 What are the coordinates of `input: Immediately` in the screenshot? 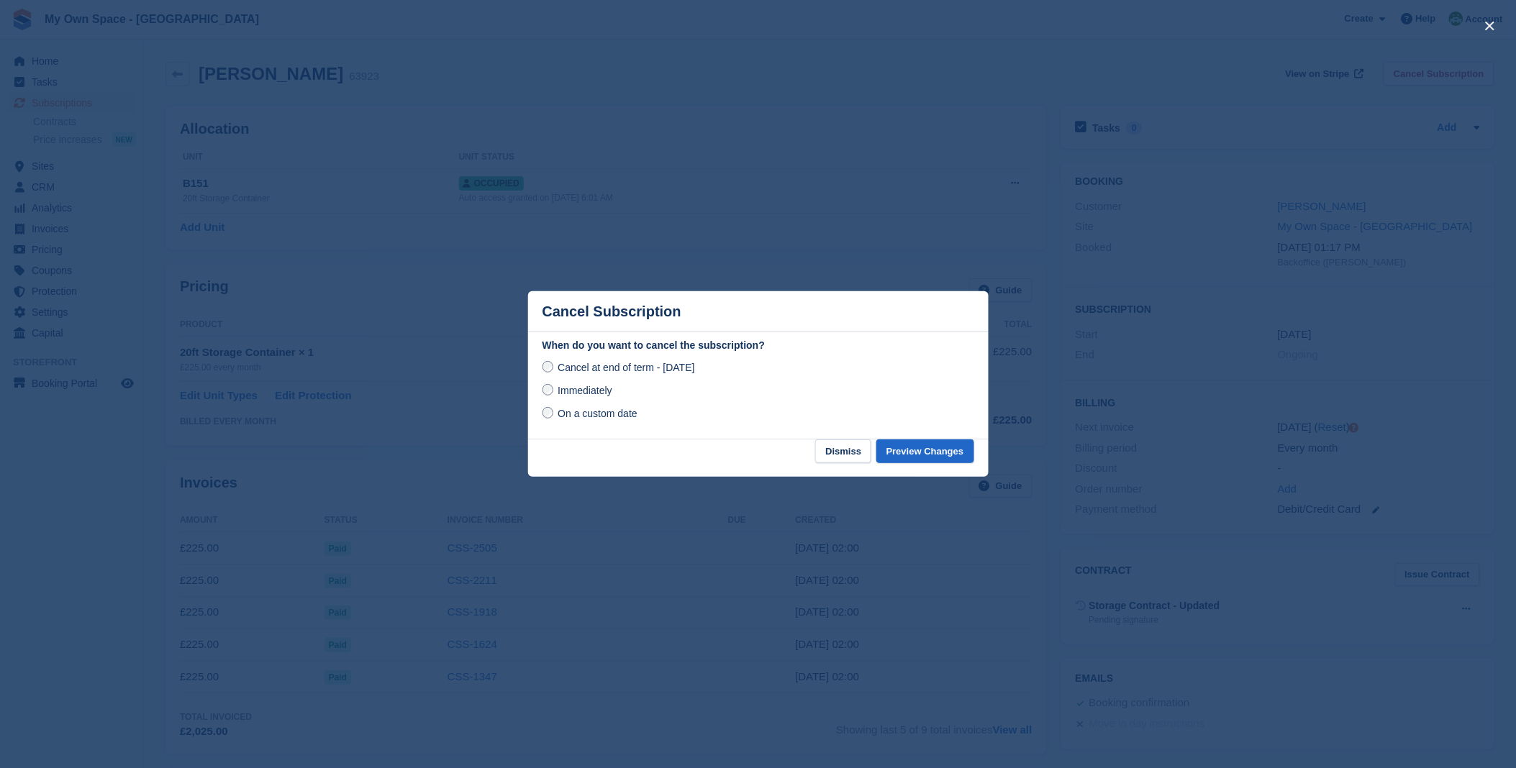 It's located at (548, 390).